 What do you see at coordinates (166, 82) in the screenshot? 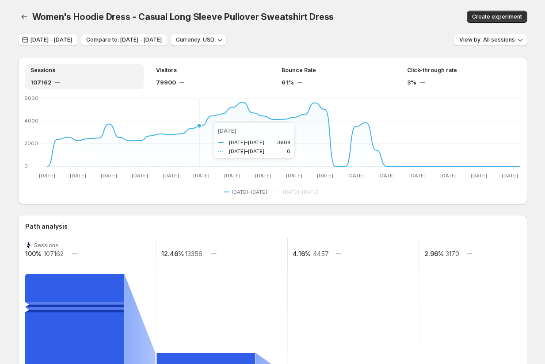
I see `span: 79900` at bounding box center [166, 82].